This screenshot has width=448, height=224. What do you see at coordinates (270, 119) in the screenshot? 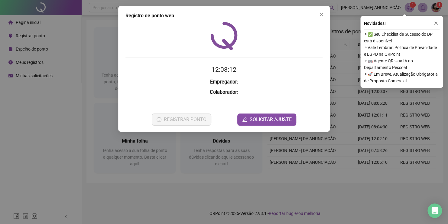
I see `span: SOLICITAR AJUSTE` at bounding box center [270, 119].